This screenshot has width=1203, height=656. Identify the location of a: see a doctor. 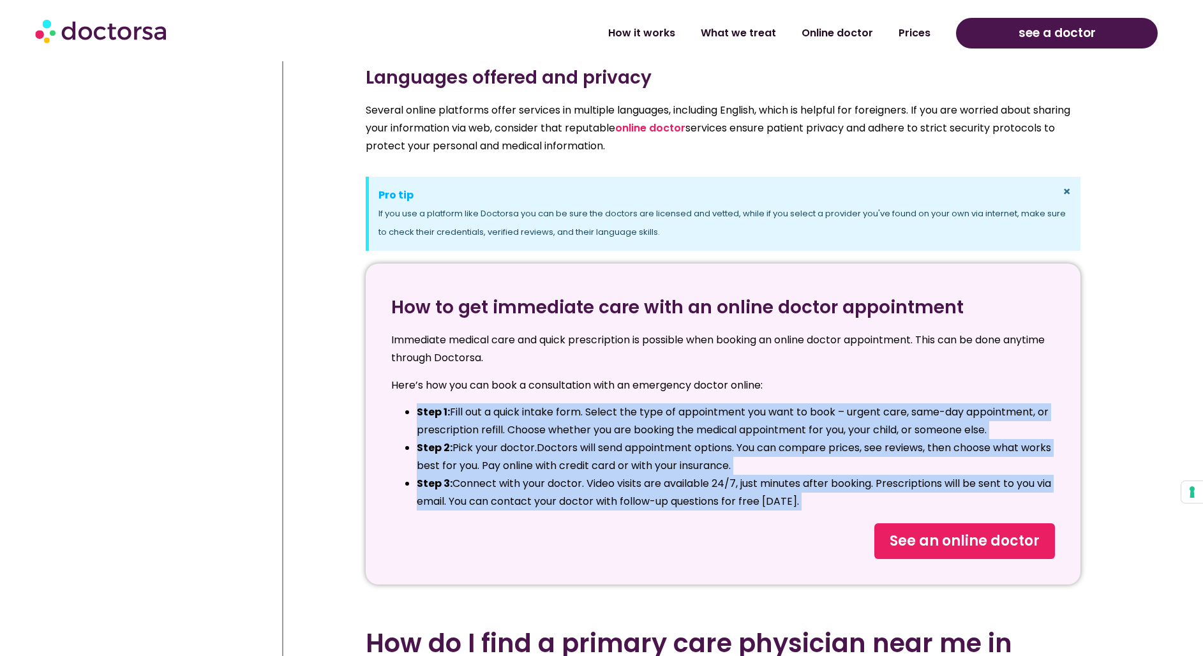
(1057, 33).